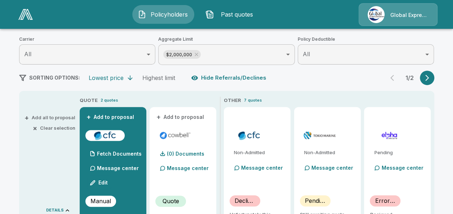  What do you see at coordinates (50, 118) in the screenshot?
I see `button: +Add all to proposal` at bounding box center [50, 118].